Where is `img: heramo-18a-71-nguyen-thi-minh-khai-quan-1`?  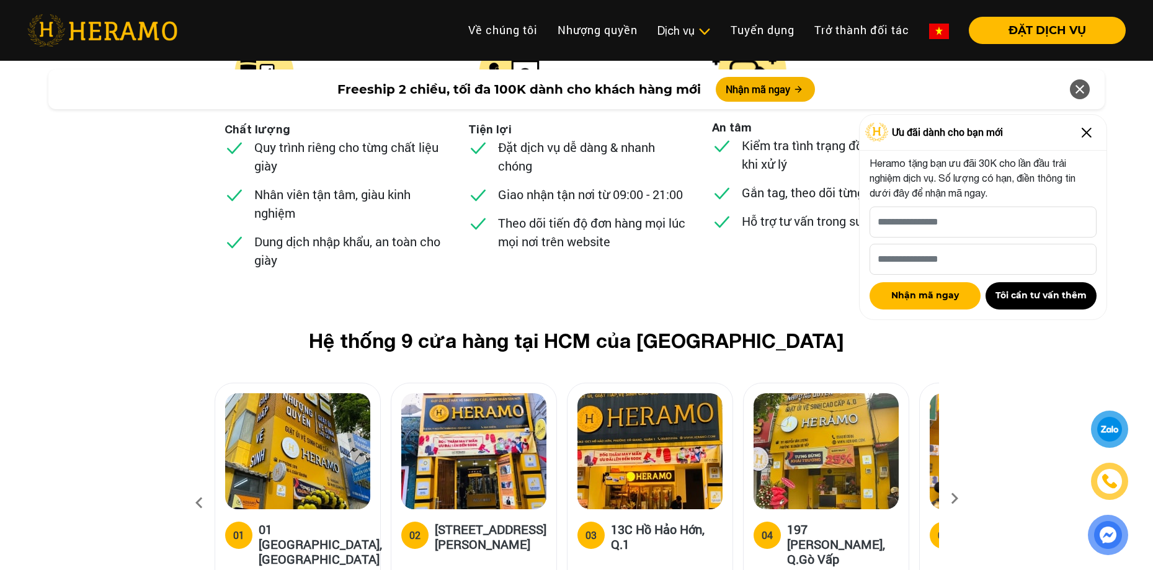
img: heramo-18a-71-nguyen-thi-minh-khai-quan-1 is located at coordinates (474, 451).